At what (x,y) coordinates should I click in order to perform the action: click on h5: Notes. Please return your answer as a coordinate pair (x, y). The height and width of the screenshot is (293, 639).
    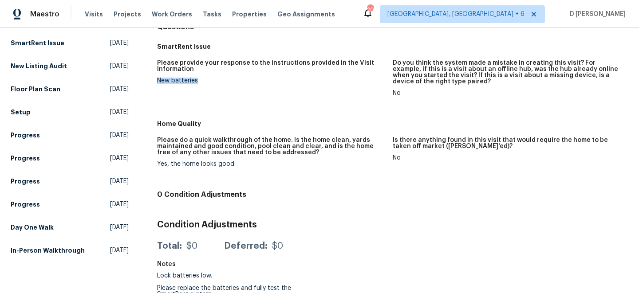
    Looking at the image, I should click on (166, 265).